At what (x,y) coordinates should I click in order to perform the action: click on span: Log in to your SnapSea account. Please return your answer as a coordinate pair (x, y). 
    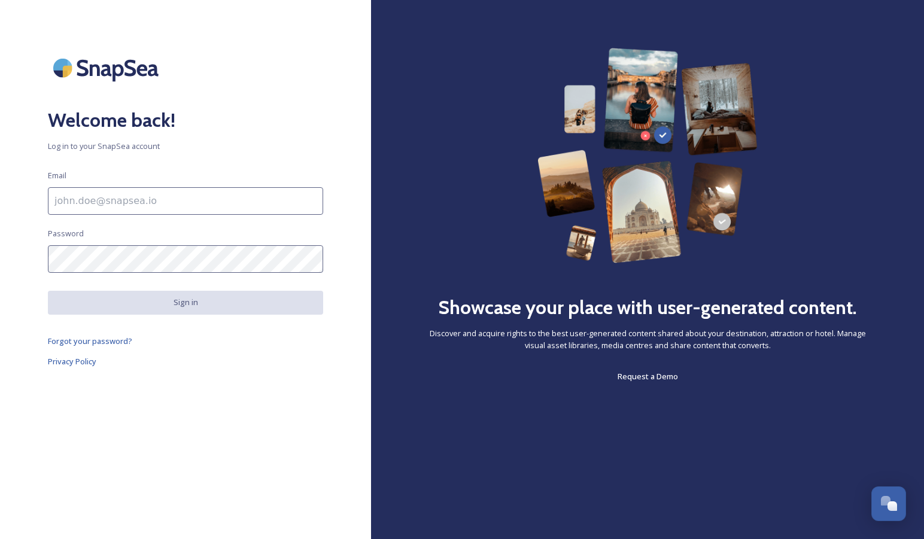
    Looking at the image, I should click on (185, 146).